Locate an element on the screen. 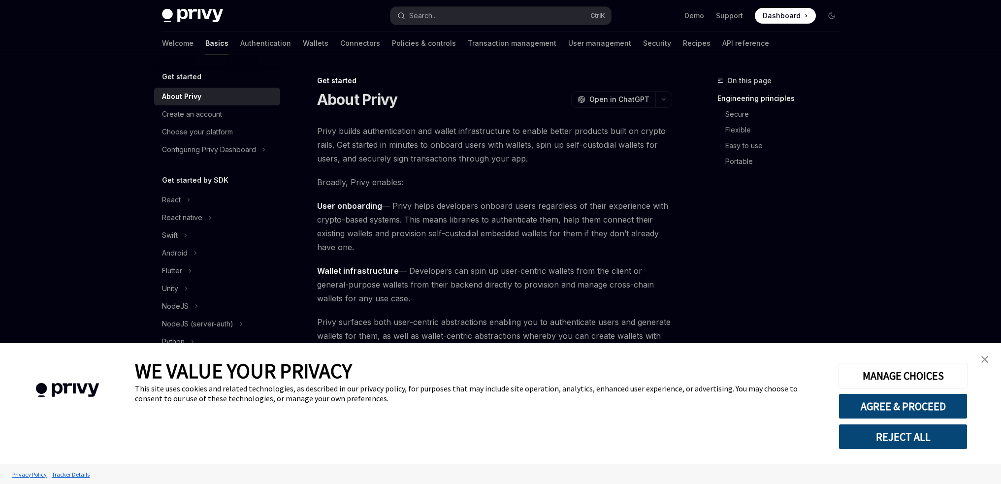  button: Open search is located at coordinates (501, 16).